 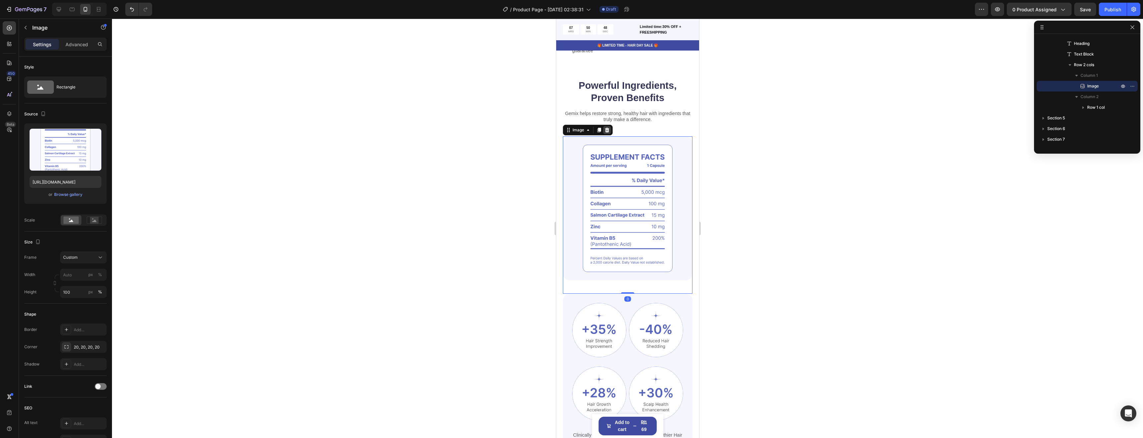 What do you see at coordinates (49, 9) in the screenshot?
I see `div: 48` at bounding box center [49, 9].